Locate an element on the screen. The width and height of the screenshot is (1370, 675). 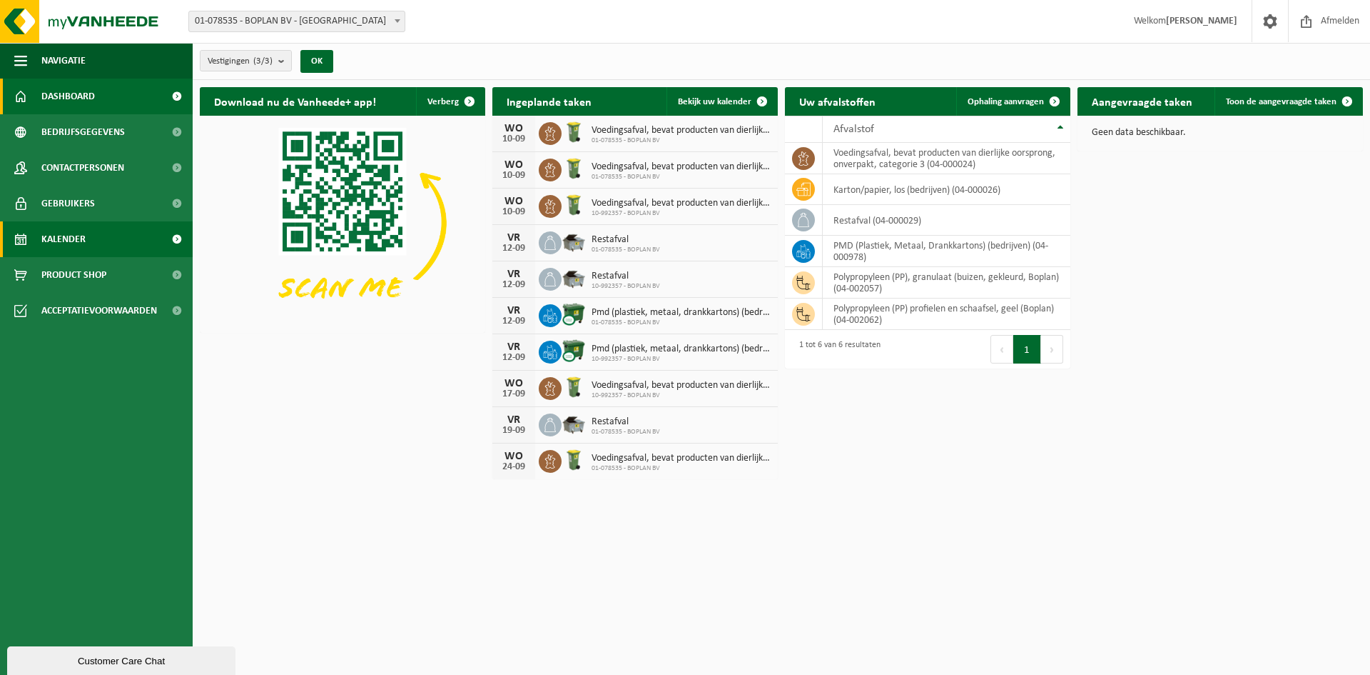
a: Toon de aangevraagde taken is located at coordinates (1288, 101).